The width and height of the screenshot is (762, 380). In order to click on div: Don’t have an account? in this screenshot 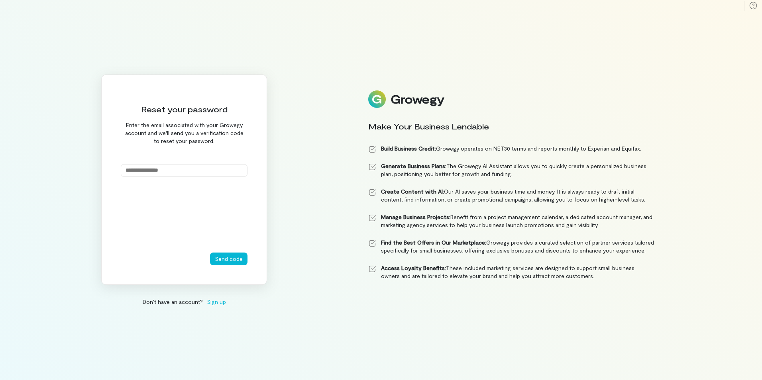, I will do `click(184, 302)`.